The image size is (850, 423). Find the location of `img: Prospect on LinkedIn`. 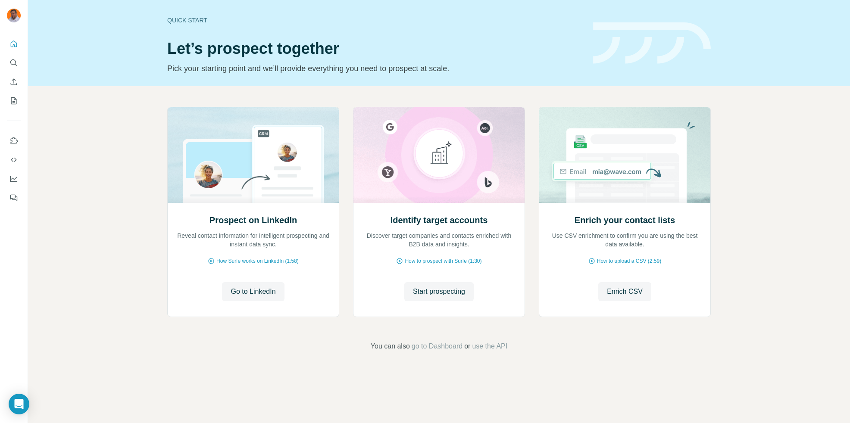

img: Prospect on LinkedIn is located at coordinates (253, 155).